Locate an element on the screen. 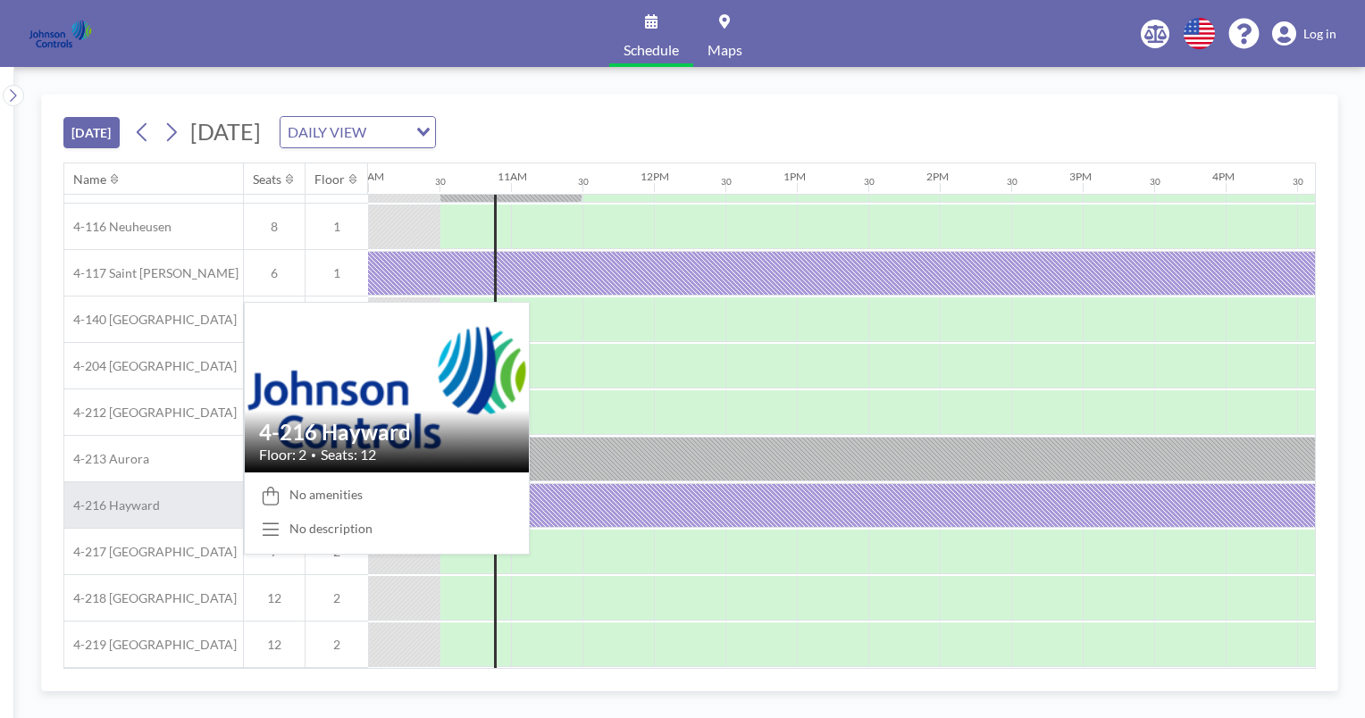 The image size is (1365, 718). div: 12PM is located at coordinates (655, 176).